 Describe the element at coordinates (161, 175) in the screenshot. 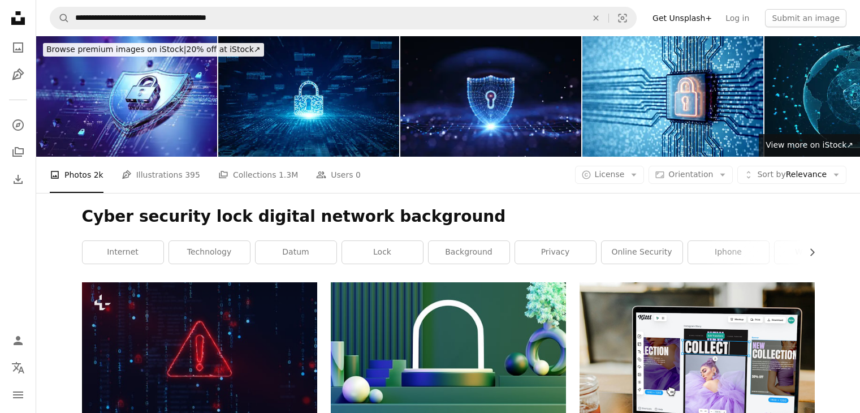

I see `a: Illustrations 395` at that location.